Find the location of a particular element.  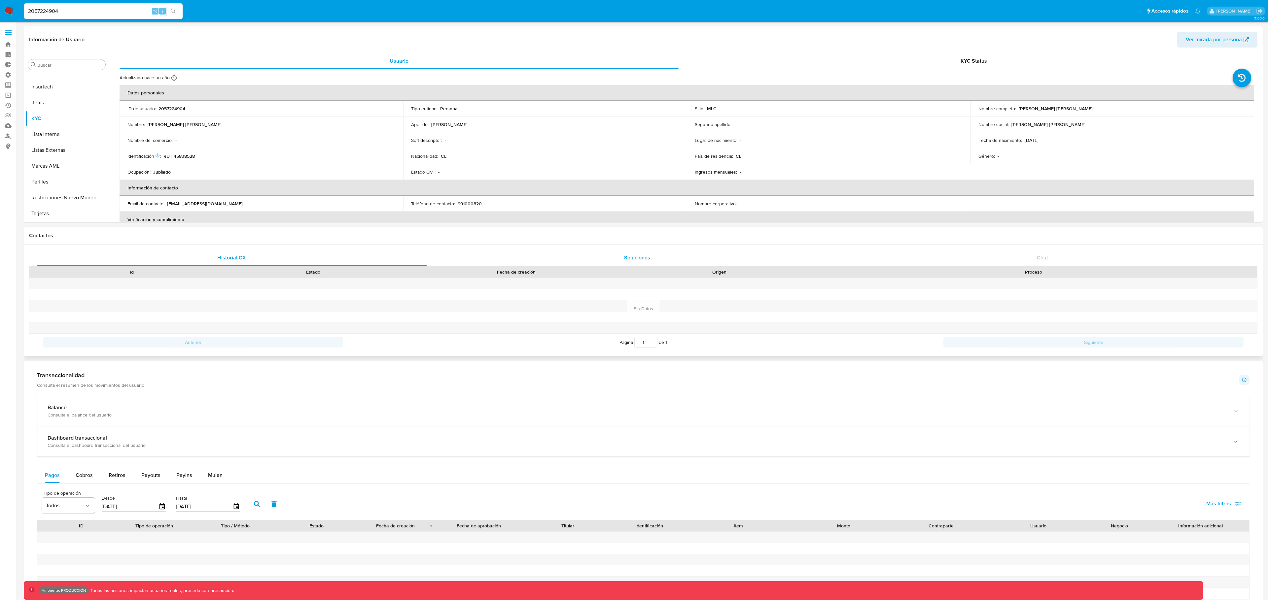

span: Accesos rápidos is located at coordinates (1170, 11).